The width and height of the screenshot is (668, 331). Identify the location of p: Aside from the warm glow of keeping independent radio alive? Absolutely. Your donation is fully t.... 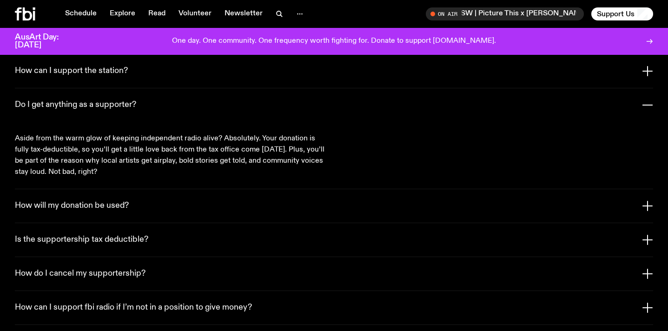
(171, 155).